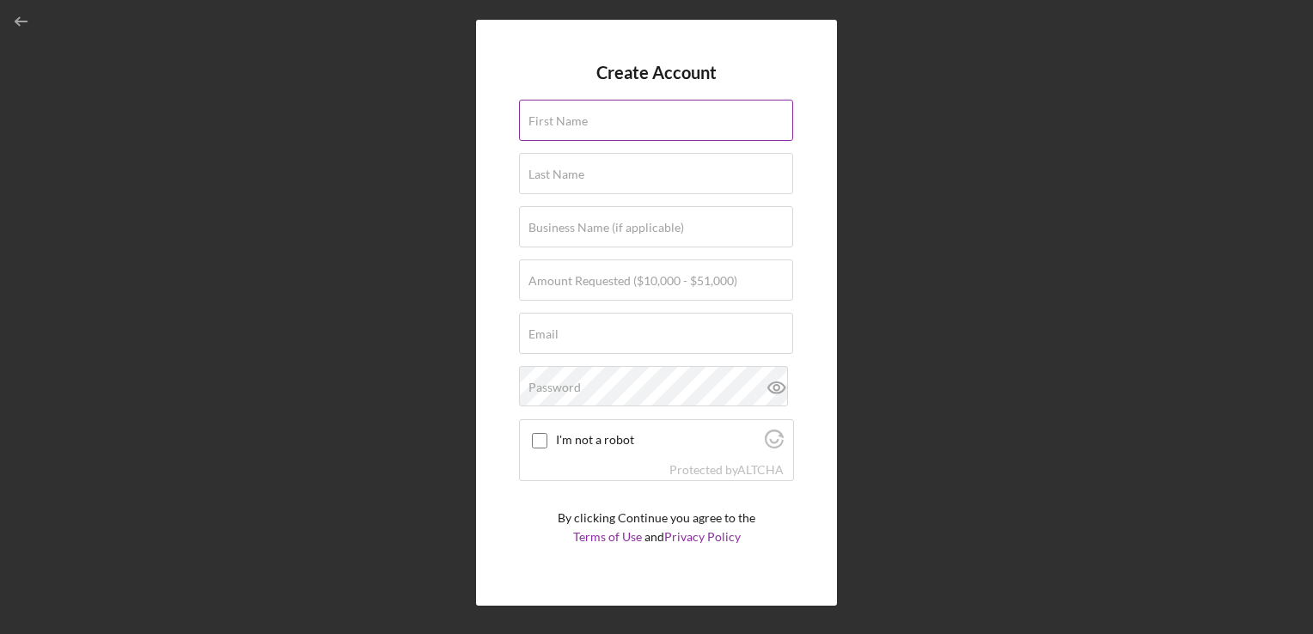 This screenshot has height=634, width=1313. Describe the element at coordinates (607, 536) in the screenshot. I see `a: Terms of Use` at that location.